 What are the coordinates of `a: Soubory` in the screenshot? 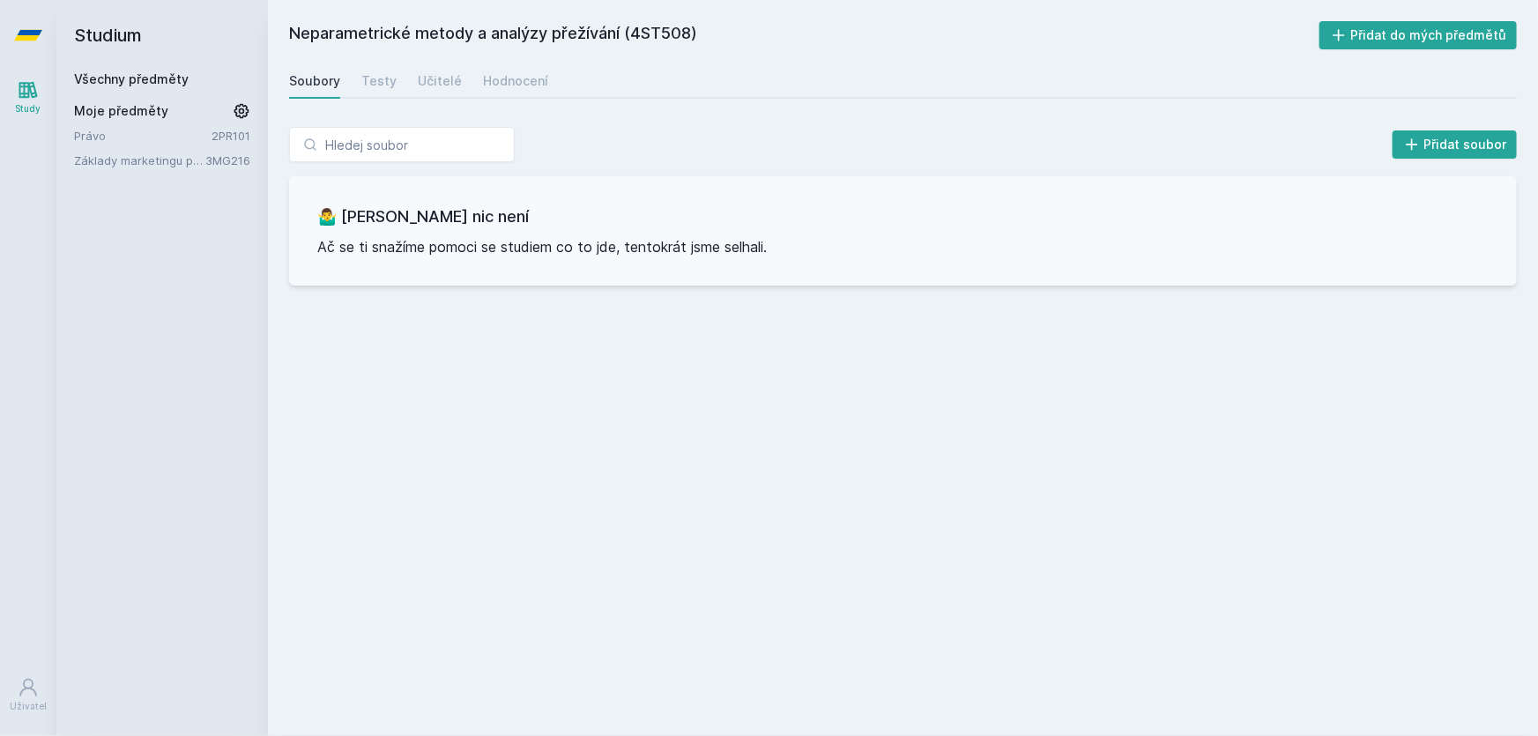 It's located at (315, 81).